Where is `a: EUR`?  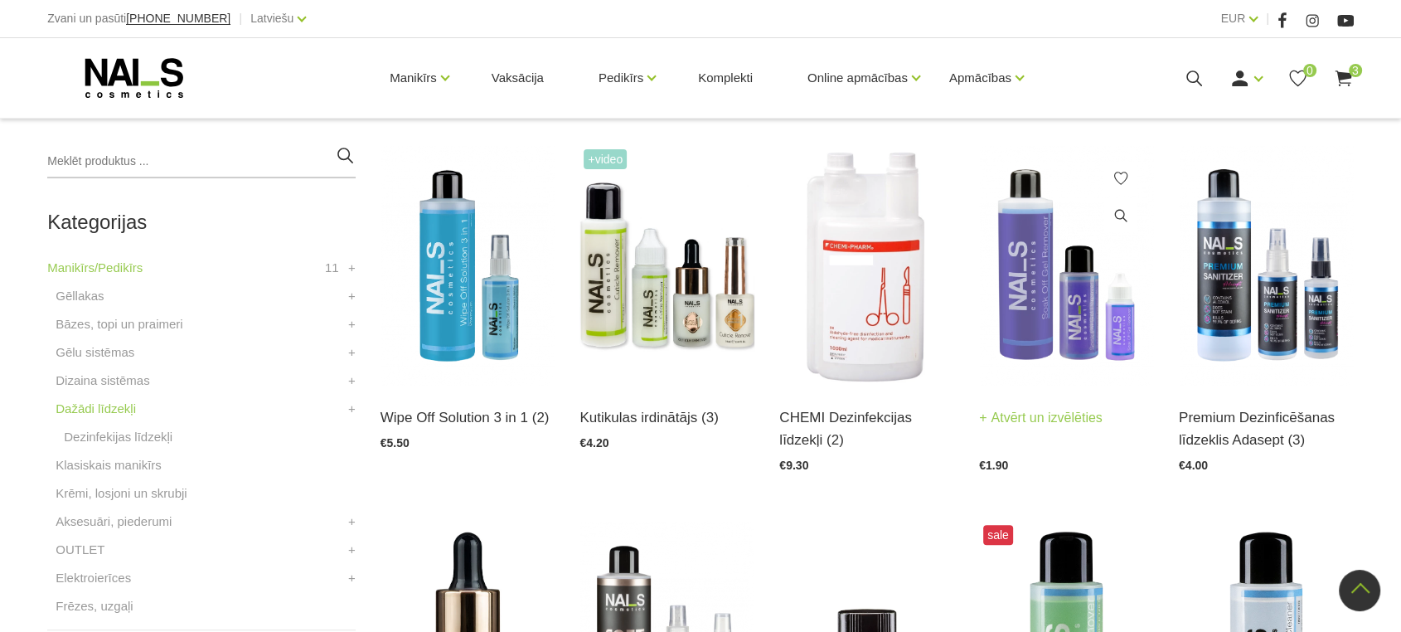
a: EUR is located at coordinates (1234, 18).